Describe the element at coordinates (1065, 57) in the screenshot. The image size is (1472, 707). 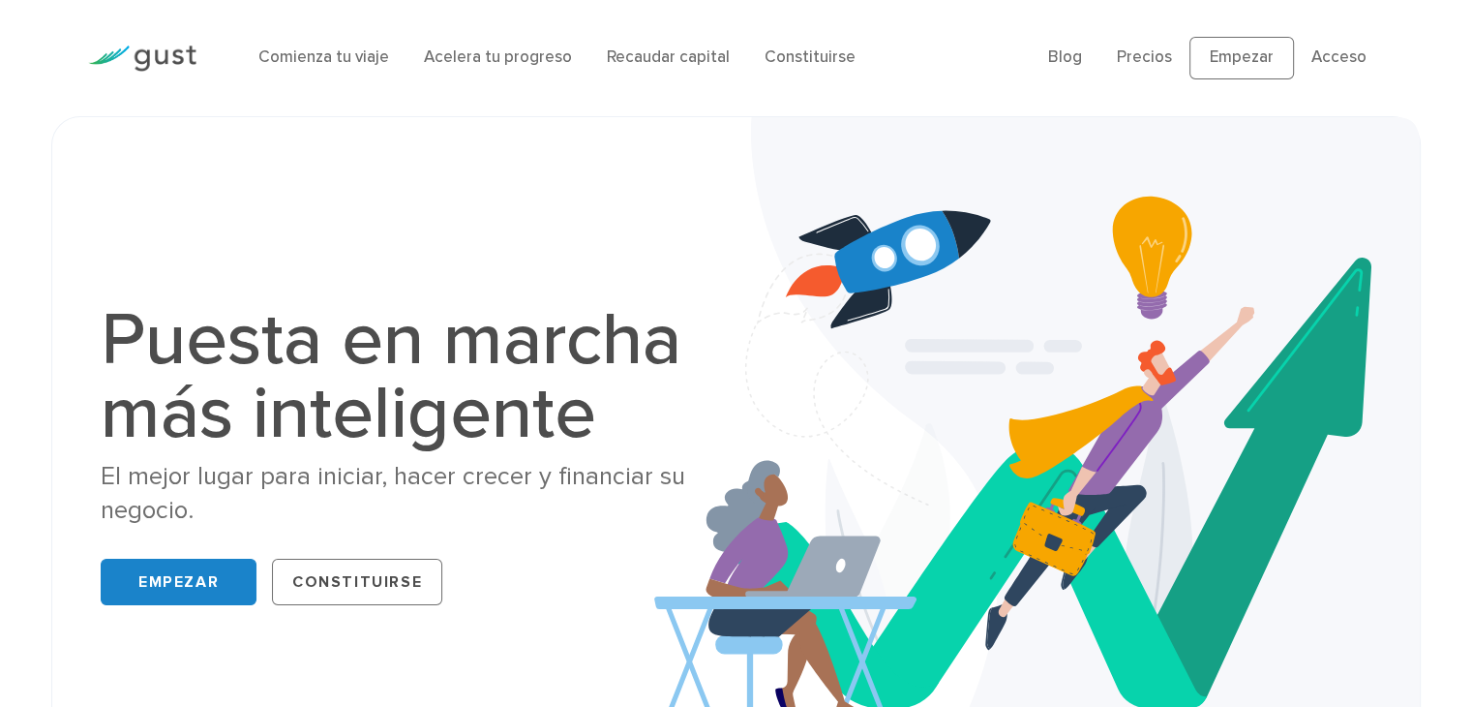
I see `a: Blog` at that location.